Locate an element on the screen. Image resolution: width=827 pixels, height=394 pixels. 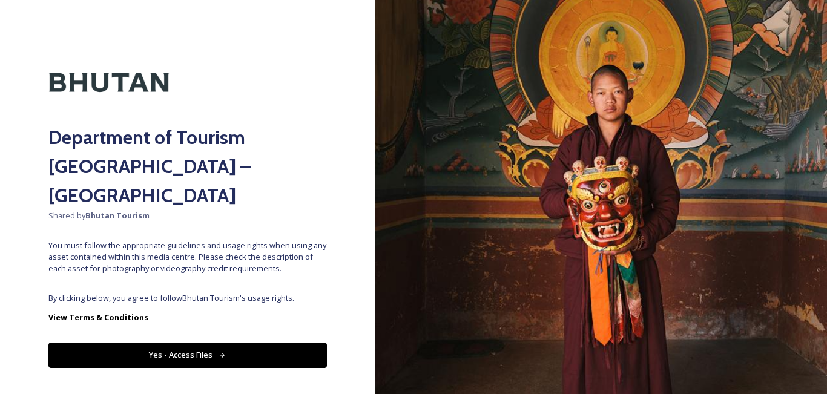
button: Yes - Access Files is located at coordinates (188, 355).